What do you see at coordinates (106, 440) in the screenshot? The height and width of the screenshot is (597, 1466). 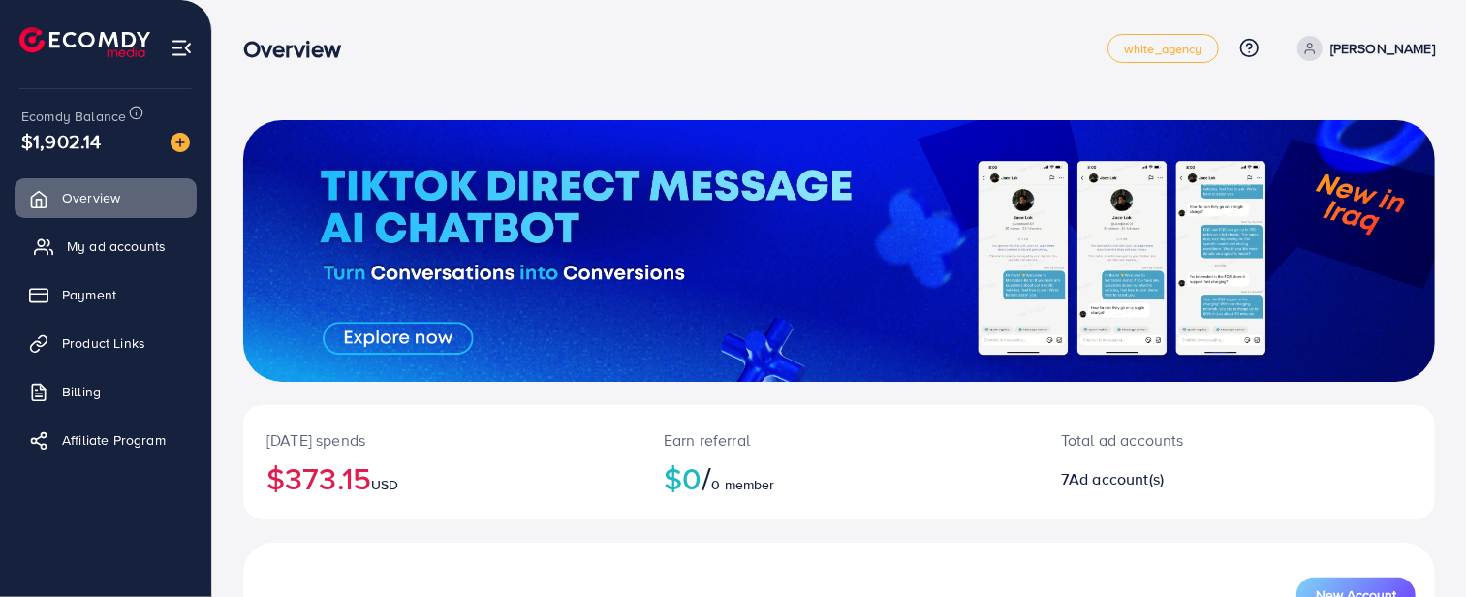 I see `a: Affiliate Program` at bounding box center [106, 440].